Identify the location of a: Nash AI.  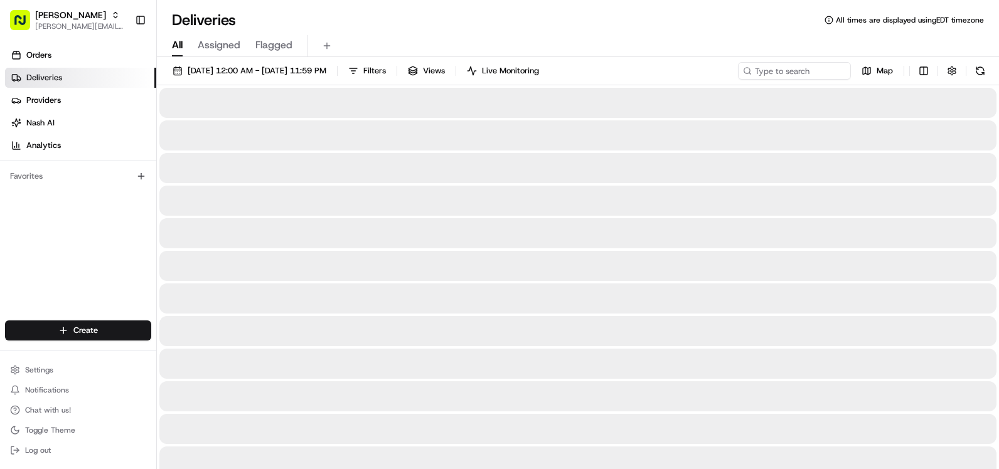
(80, 123).